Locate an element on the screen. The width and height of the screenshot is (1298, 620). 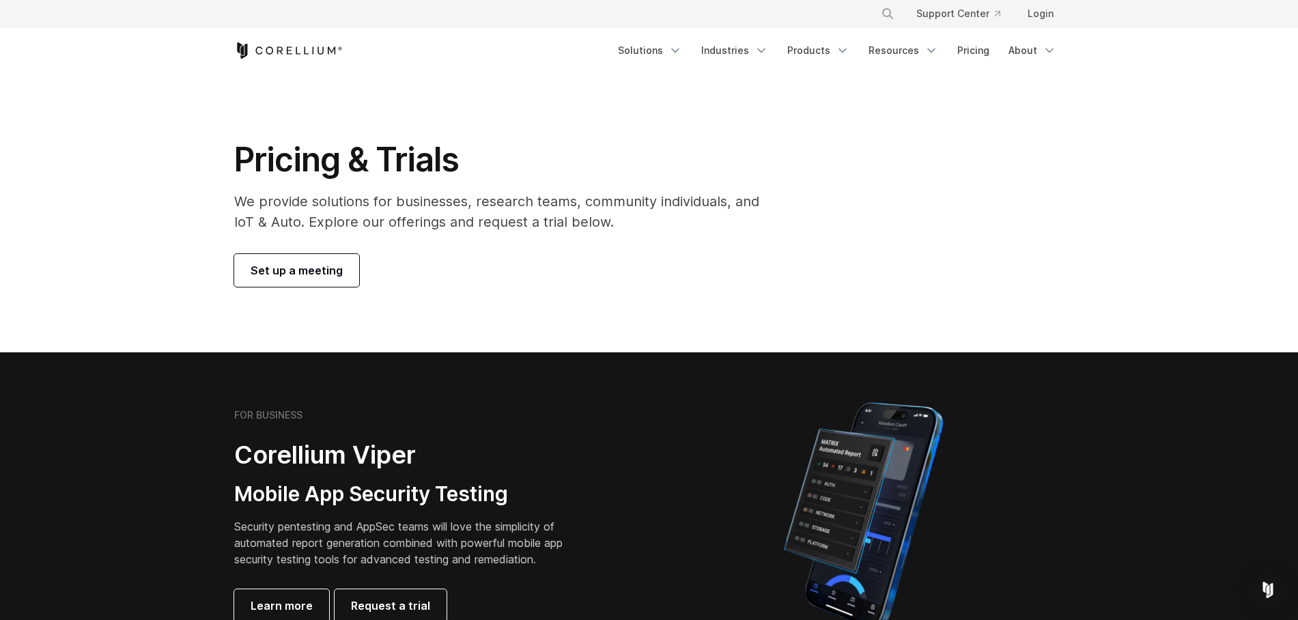
span: Learn more is located at coordinates (281, 606).